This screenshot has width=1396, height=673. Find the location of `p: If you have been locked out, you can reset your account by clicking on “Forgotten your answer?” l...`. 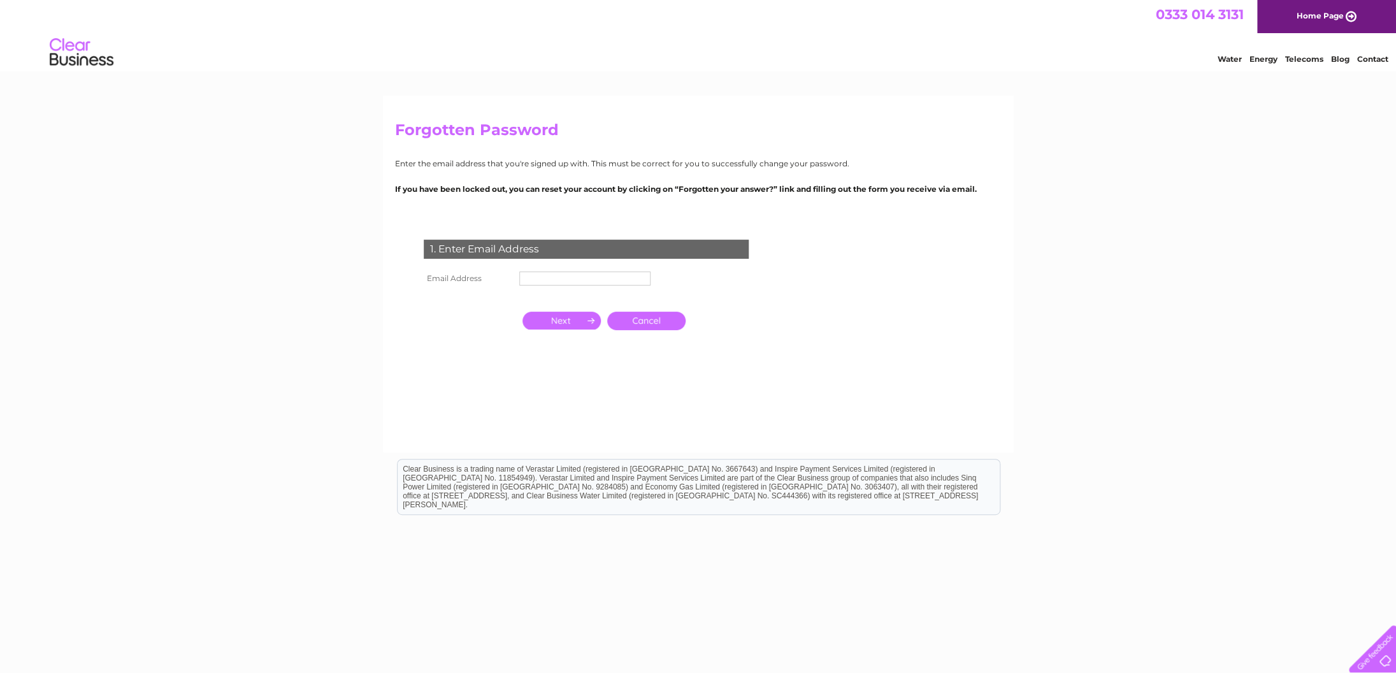

p: If you have been locked out, you can reset your account by clicking on “Forgotten your answer?” l... is located at coordinates (698, 189).